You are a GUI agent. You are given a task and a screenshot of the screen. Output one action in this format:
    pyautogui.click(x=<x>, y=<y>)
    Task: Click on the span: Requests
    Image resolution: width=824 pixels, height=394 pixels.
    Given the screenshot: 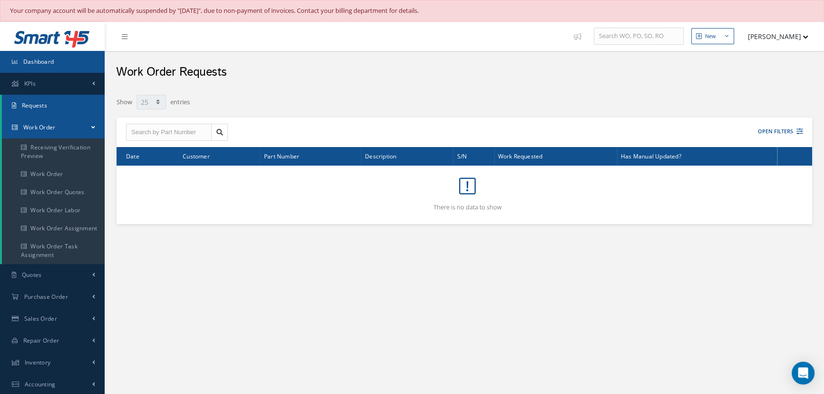 What is the action you would take?
    pyautogui.click(x=34, y=105)
    